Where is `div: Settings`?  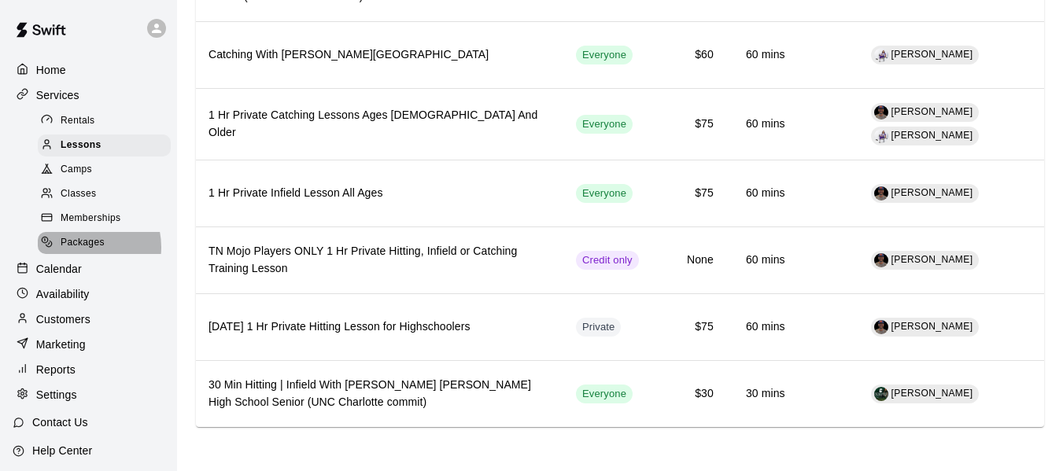
div: Settings is located at coordinates (88, 395).